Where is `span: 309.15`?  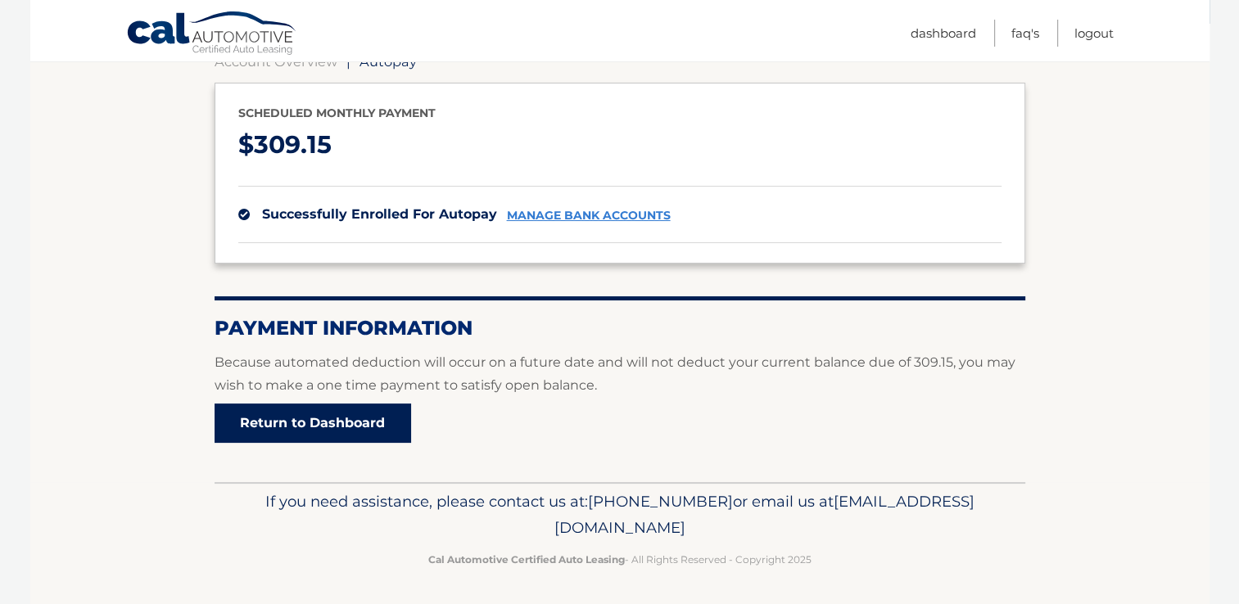 span: 309.15 is located at coordinates (292, 144).